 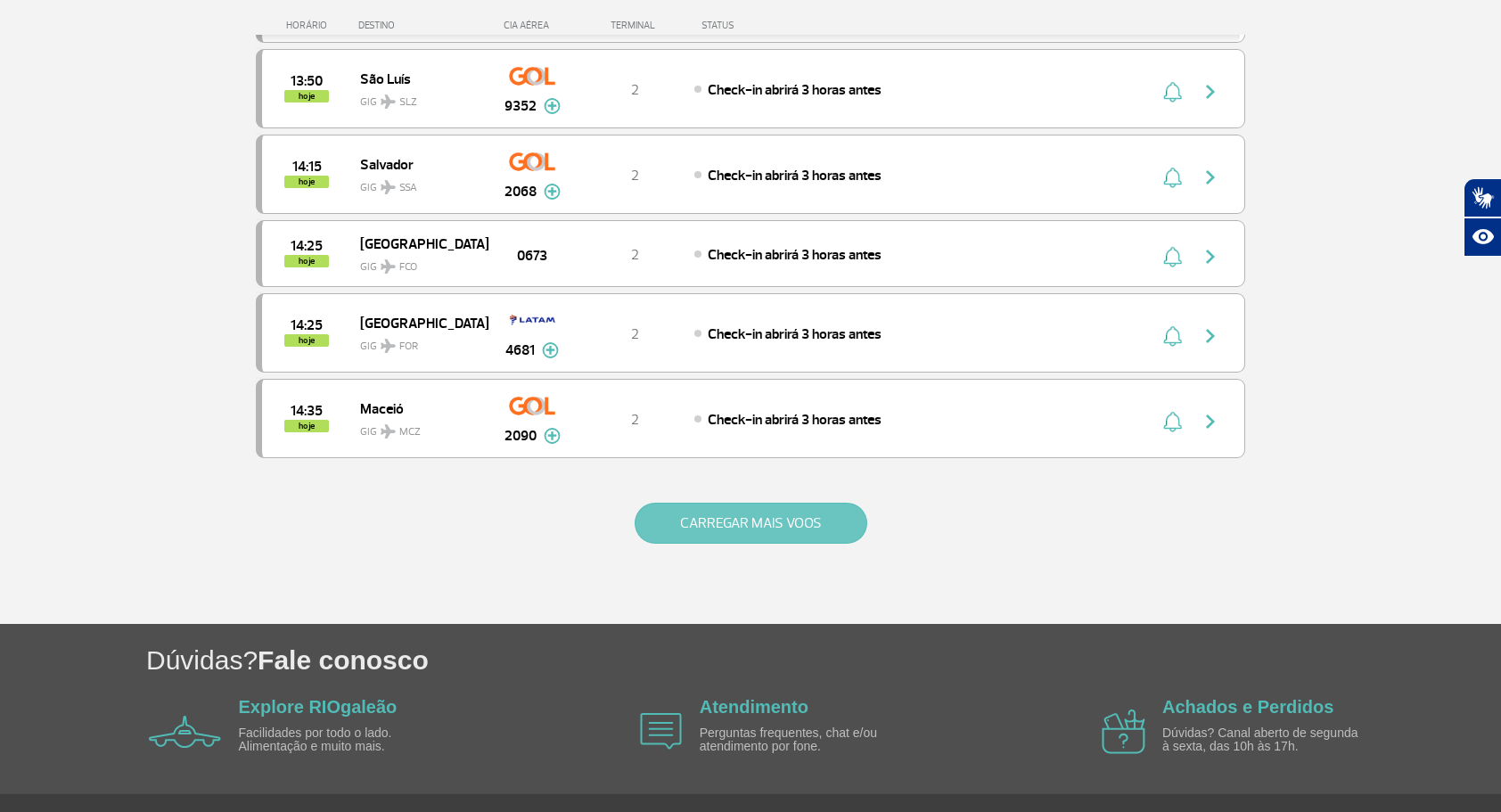 I want to click on span: SLZ, so click(x=409, y=102).